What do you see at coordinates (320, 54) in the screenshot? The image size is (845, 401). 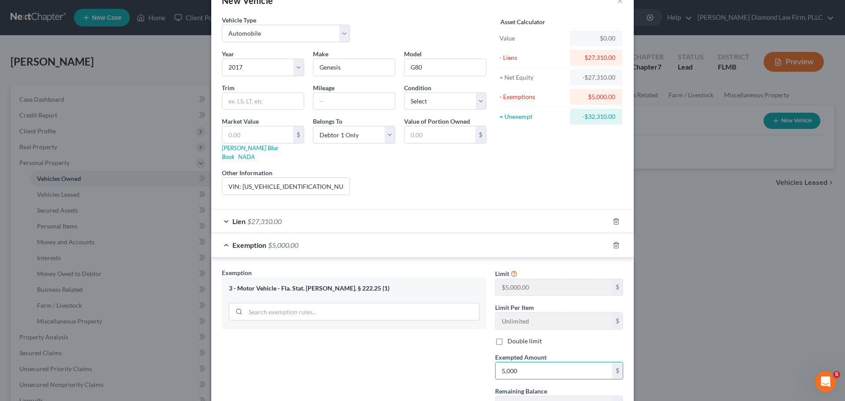 I see `span: Make` at bounding box center [320, 54].